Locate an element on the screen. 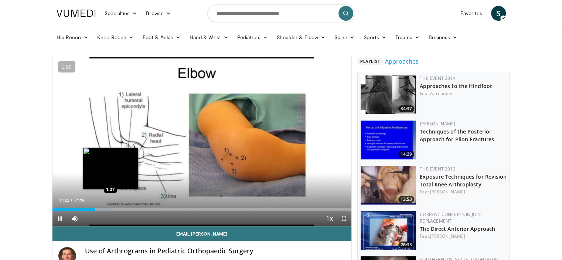 This screenshot has height=260, width=562. a: Approaches is located at coordinates (402, 61).